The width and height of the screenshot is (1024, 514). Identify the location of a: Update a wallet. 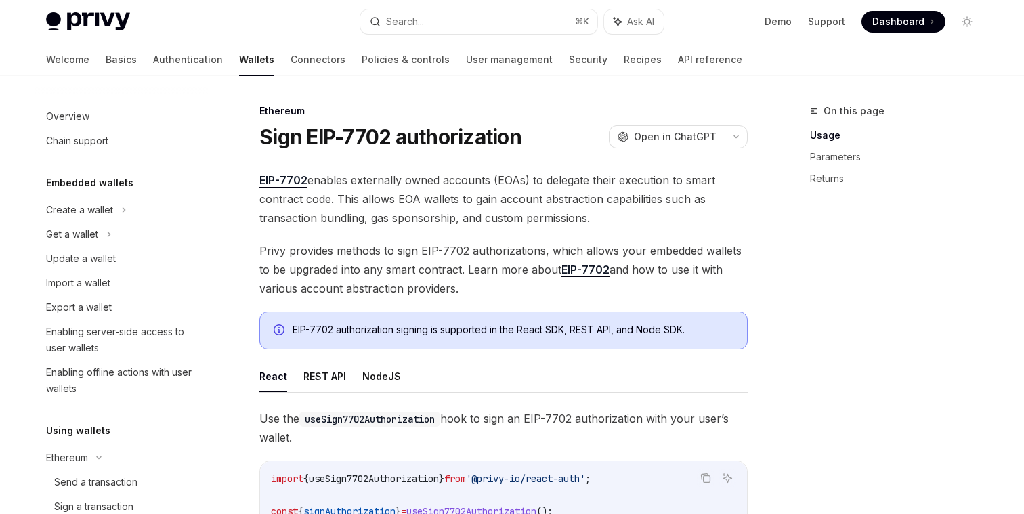
(122, 259).